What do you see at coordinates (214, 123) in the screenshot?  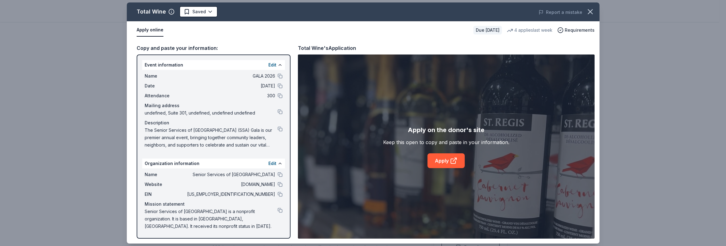 I see `div: Description` at bounding box center [214, 123].